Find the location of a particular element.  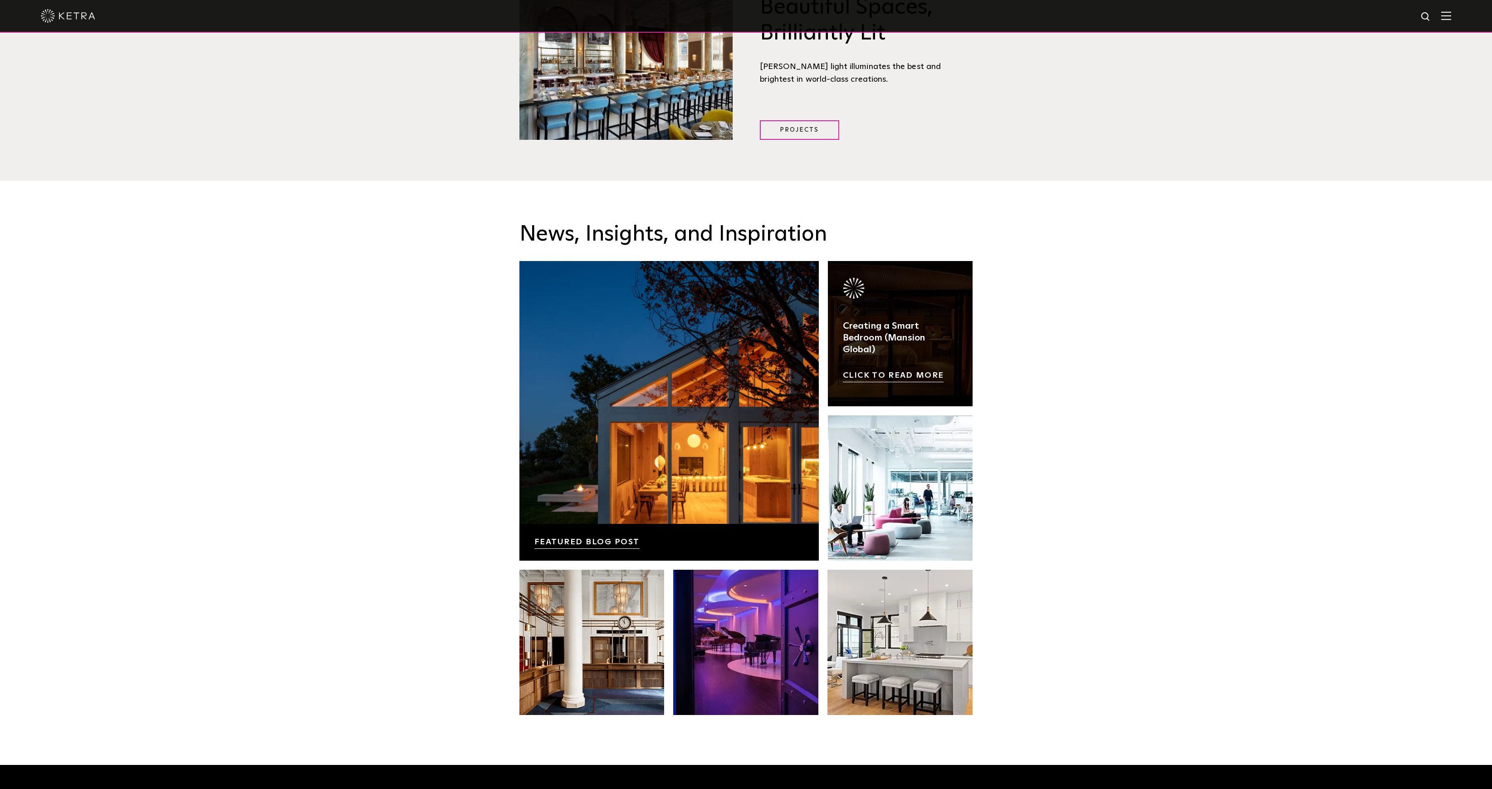

h3: News, Insights, and Inspiration is located at coordinates (746, 235).